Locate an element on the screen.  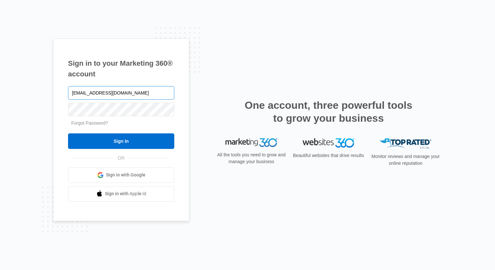
h2: One account, three powerful tools to grow your business is located at coordinates (328, 112).